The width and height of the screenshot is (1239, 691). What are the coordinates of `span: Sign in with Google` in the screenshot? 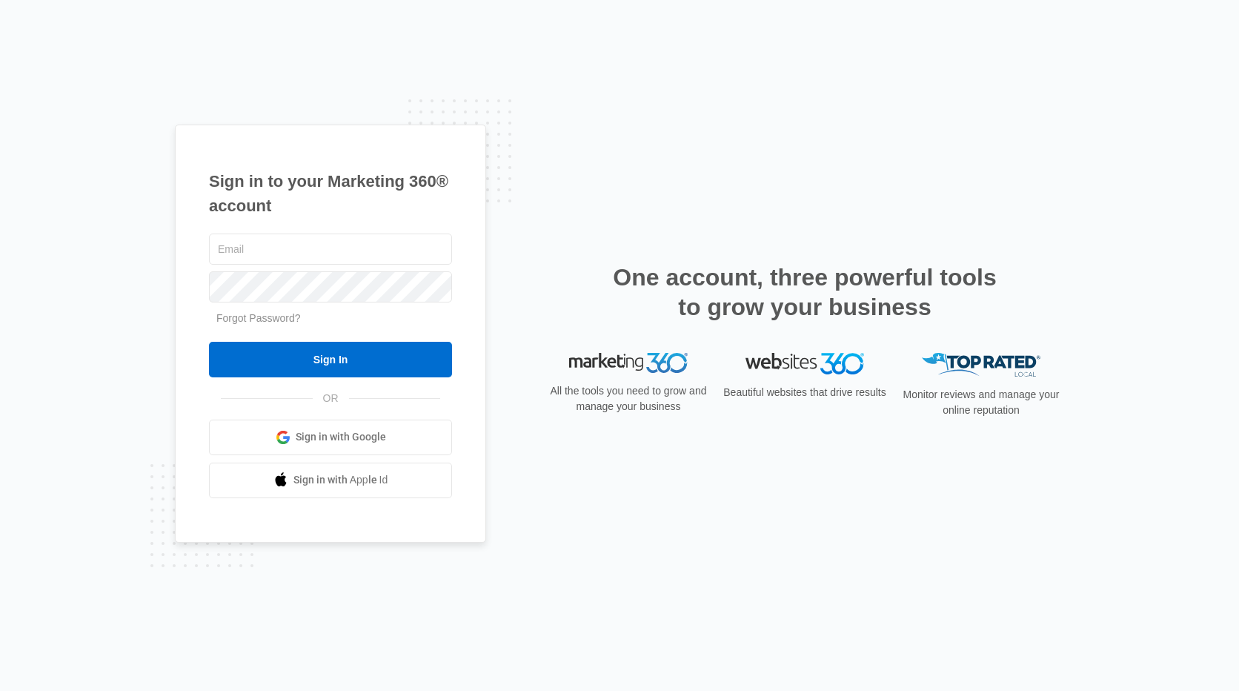 It's located at (341, 436).